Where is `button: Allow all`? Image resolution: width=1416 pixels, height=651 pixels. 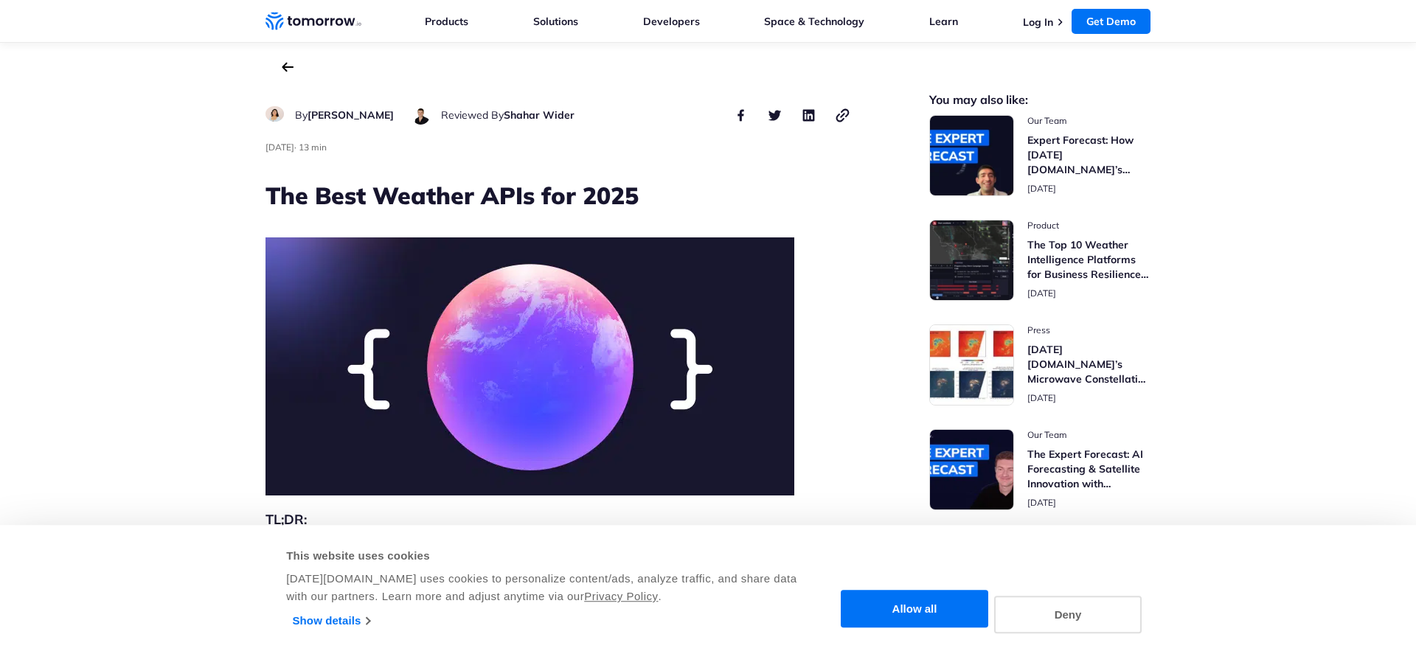
button: Allow all is located at coordinates (915, 609).